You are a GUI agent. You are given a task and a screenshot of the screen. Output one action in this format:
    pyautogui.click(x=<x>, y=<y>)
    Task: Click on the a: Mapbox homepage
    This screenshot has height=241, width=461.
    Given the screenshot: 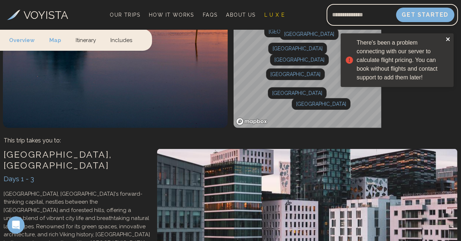 What is the action you would take?
    pyautogui.click(x=252, y=121)
    